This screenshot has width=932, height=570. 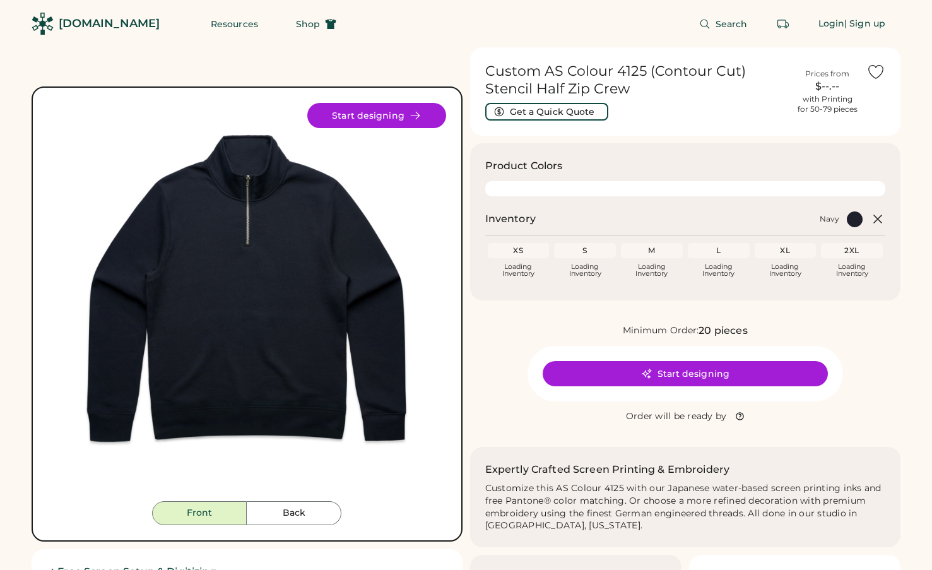 What do you see at coordinates (723, 24) in the screenshot?
I see `button: Search` at bounding box center [723, 24].